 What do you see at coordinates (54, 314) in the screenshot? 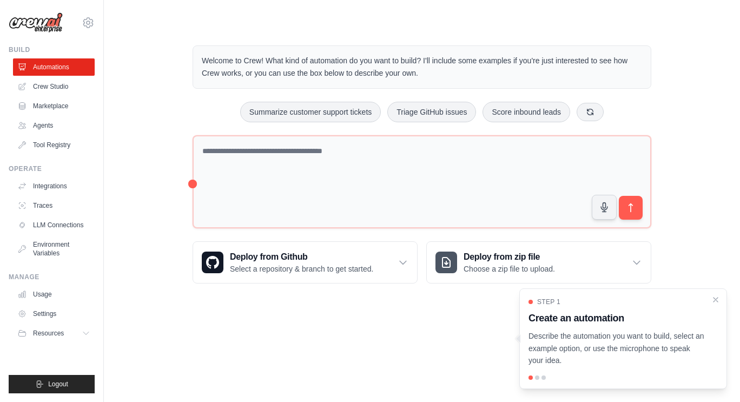
I see `a: Settings` at bounding box center [54, 314].